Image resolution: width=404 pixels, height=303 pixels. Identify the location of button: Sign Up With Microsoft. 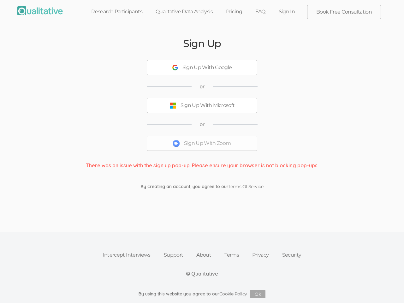
(202, 105).